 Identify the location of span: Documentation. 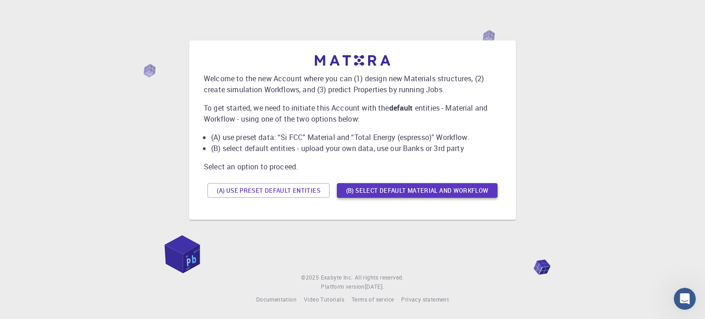
(276, 299).